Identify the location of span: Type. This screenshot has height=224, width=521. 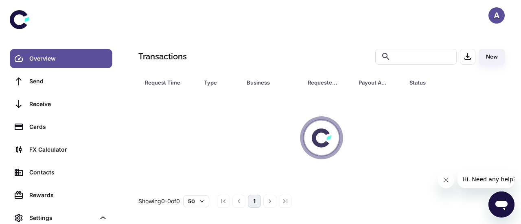
(220, 83).